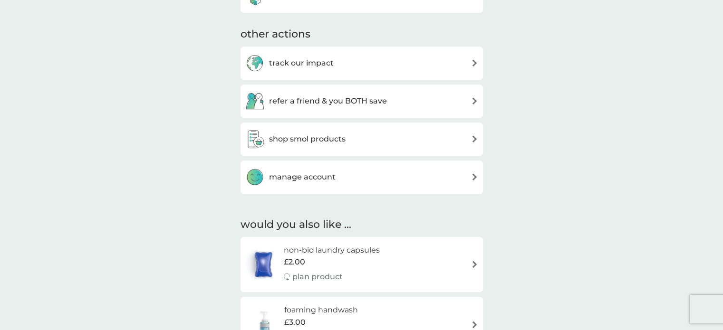  What do you see at coordinates (301, 63) in the screenshot?
I see `h3: track our impact` at bounding box center [301, 63].